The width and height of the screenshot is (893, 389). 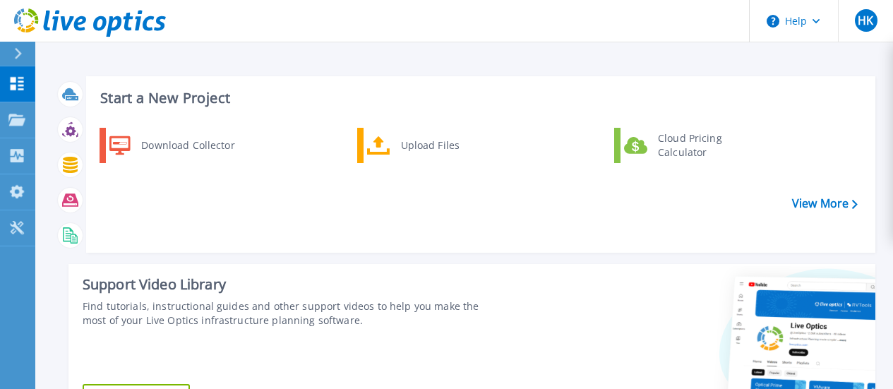 I want to click on a: Download Collector, so click(x=172, y=145).